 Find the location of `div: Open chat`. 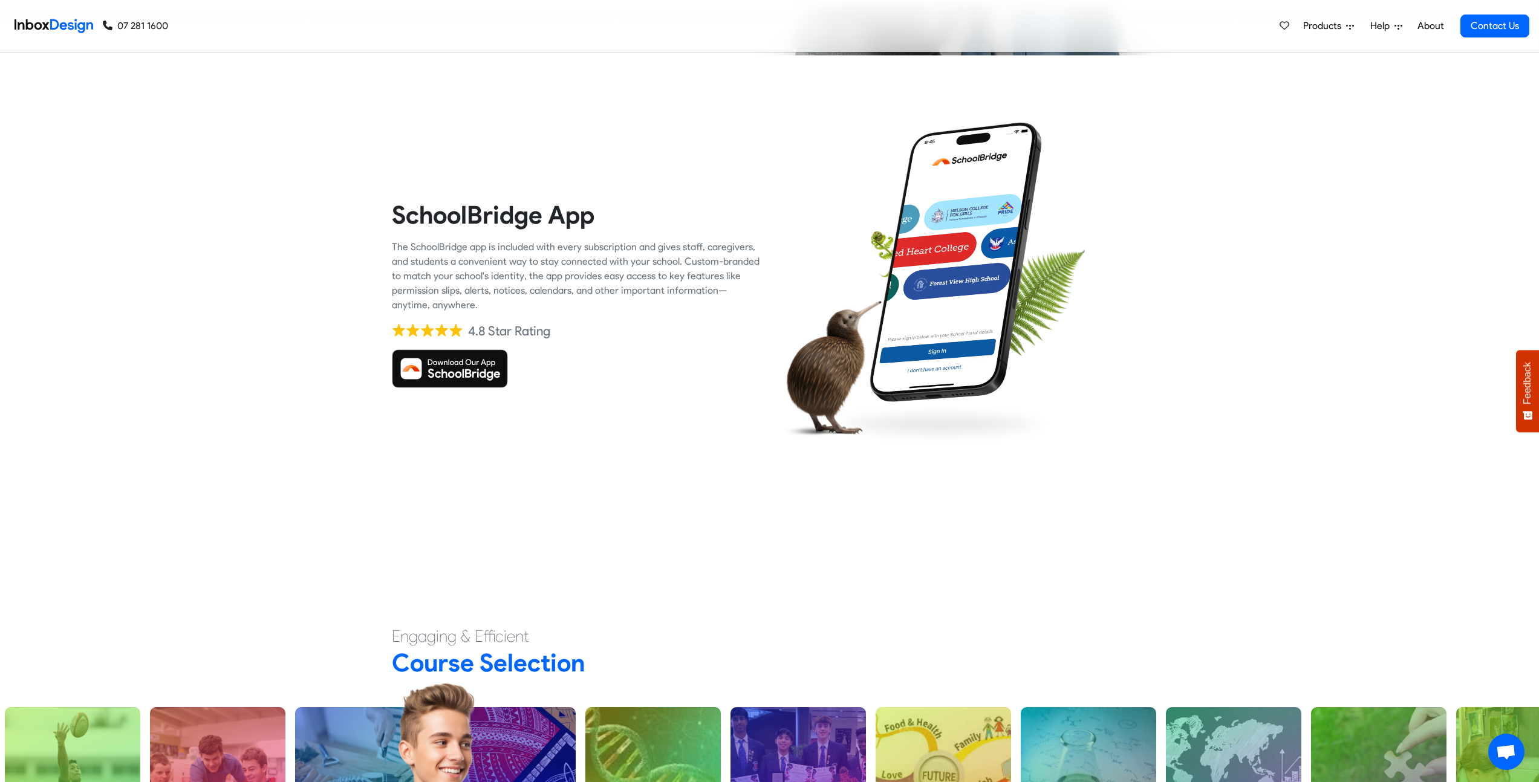

div: Open chat is located at coordinates (1506, 752).